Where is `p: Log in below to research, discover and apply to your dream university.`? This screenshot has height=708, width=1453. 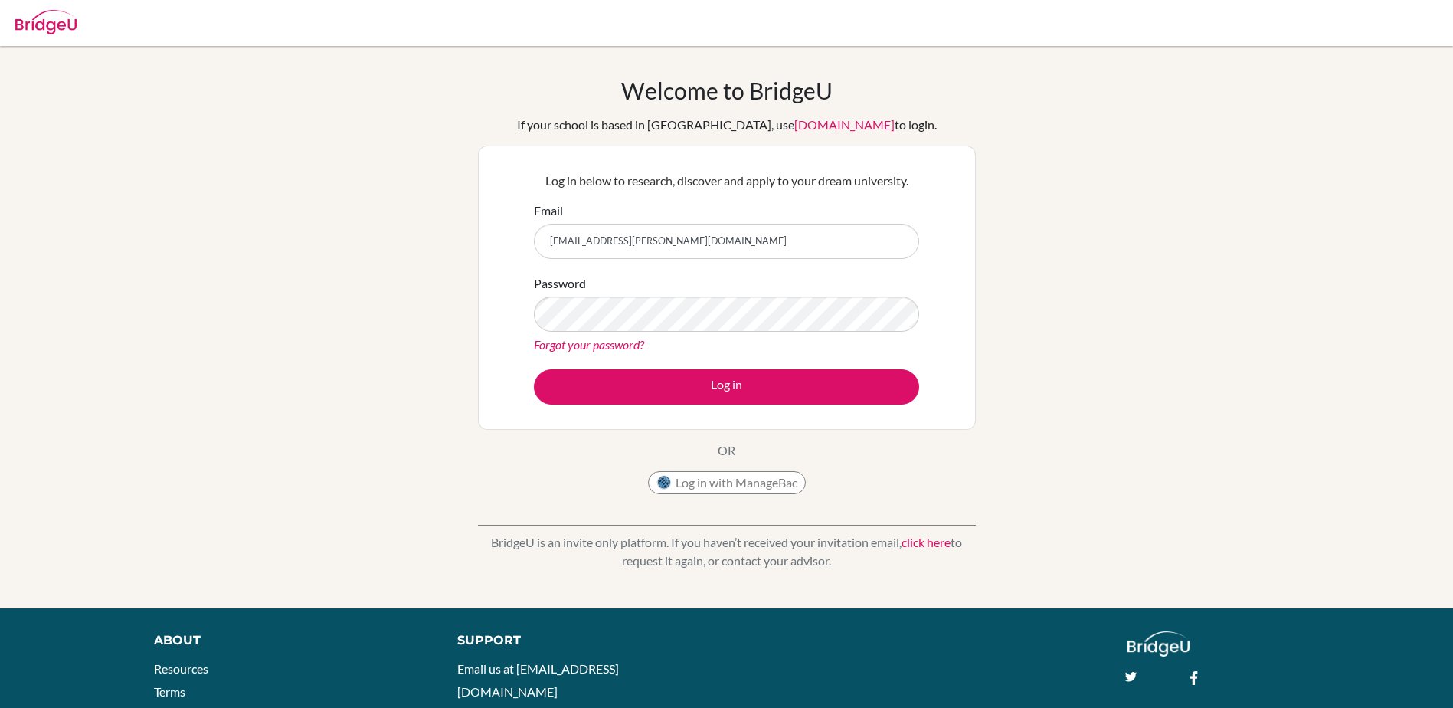
p: Log in below to research, discover and apply to your dream university. is located at coordinates (726, 181).